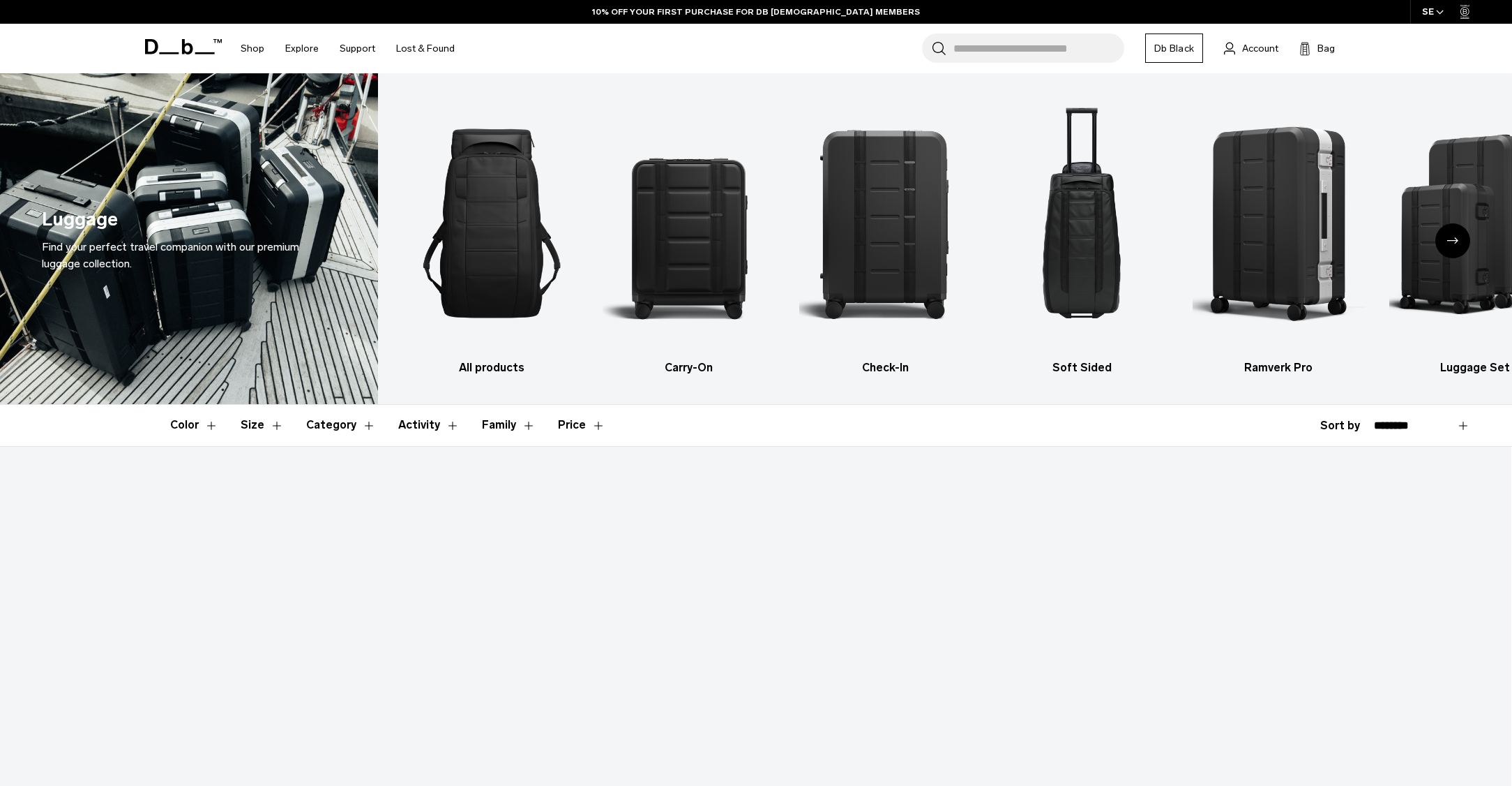 This screenshot has width=1512, height=786. What do you see at coordinates (80, 219) in the screenshot?
I see `h1: Luggage` at bounding box center [80, 219].